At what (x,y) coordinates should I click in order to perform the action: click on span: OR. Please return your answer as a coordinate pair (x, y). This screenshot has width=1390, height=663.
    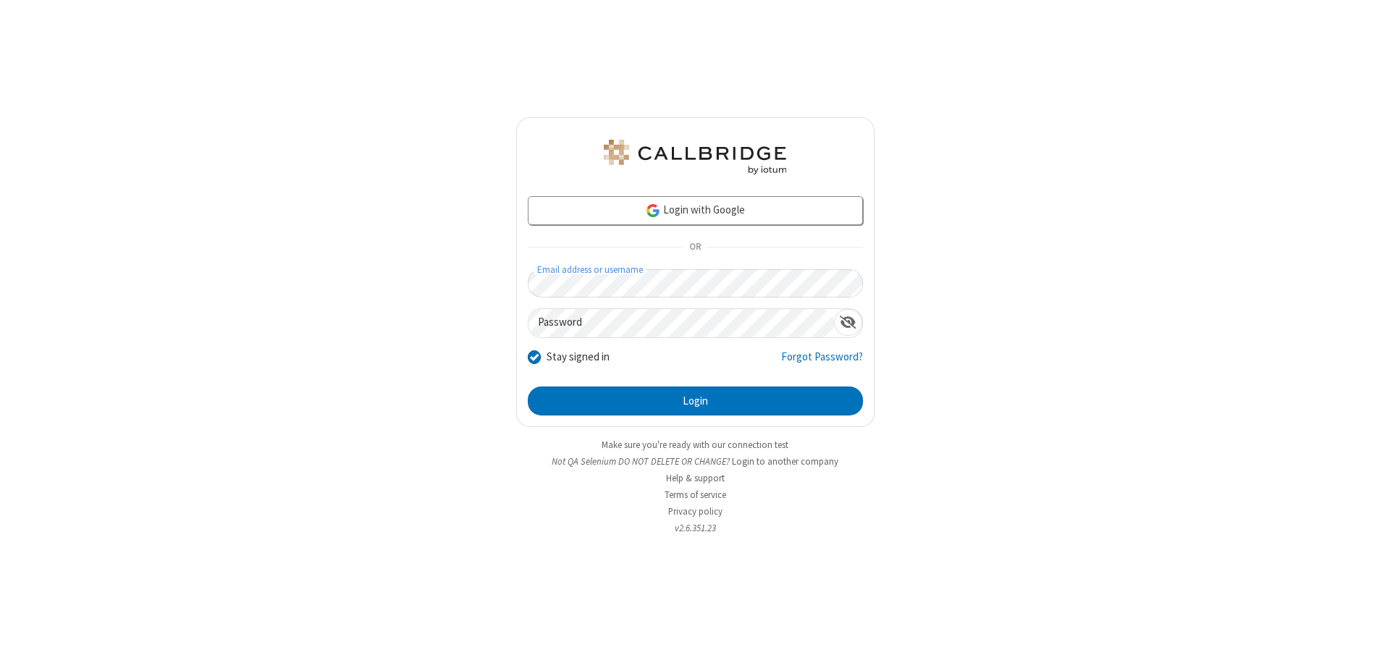
    Looking at the image, I should click on (695, 248).